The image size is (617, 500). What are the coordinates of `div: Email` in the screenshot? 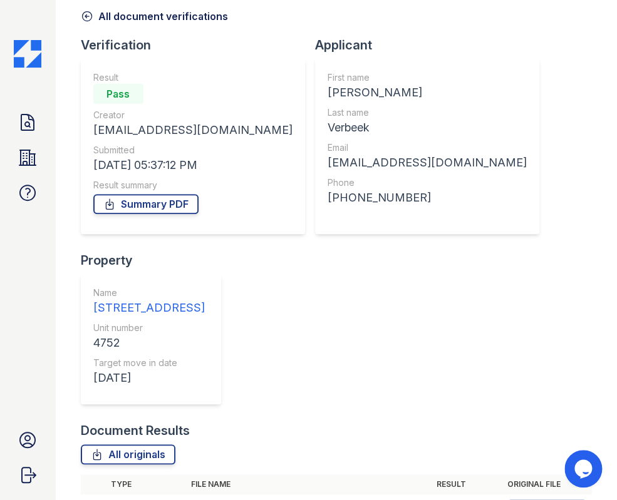 It's located at (427, 148).